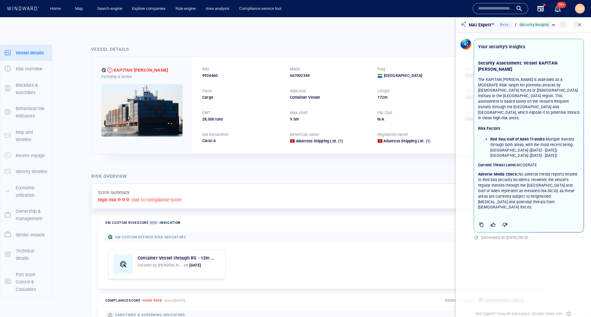 The height and width of the screenshot is (317, 591). Describe the element at coordinates (176, 258) in the screenshot. I see `p: Container Vessel through RS - 12m LB` at that location.